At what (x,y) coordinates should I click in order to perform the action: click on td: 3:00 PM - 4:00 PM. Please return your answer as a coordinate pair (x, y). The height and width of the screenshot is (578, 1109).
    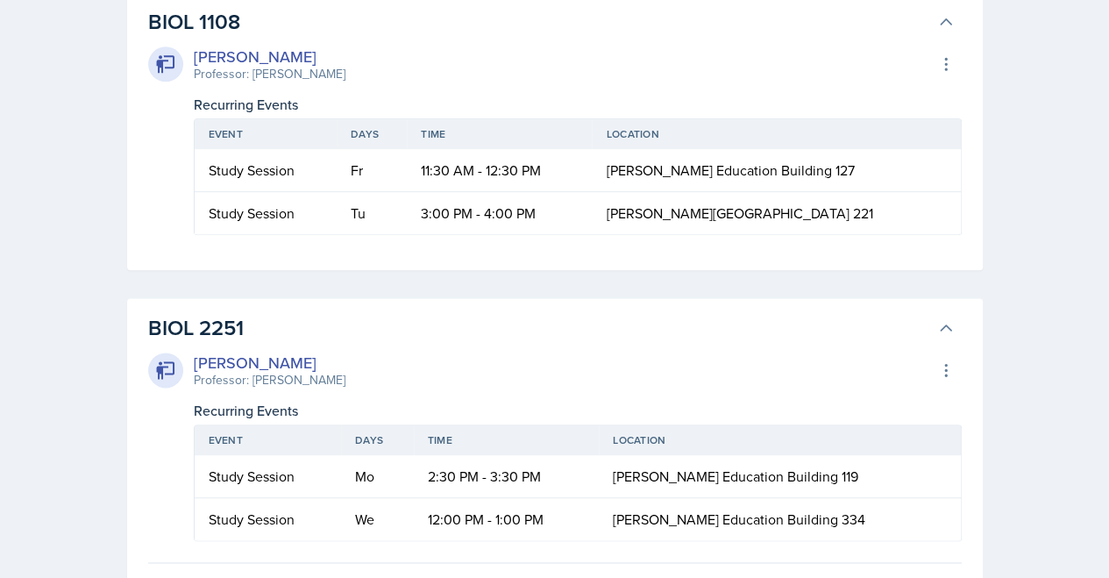
    Looking at the image, I should click on (499, 213).